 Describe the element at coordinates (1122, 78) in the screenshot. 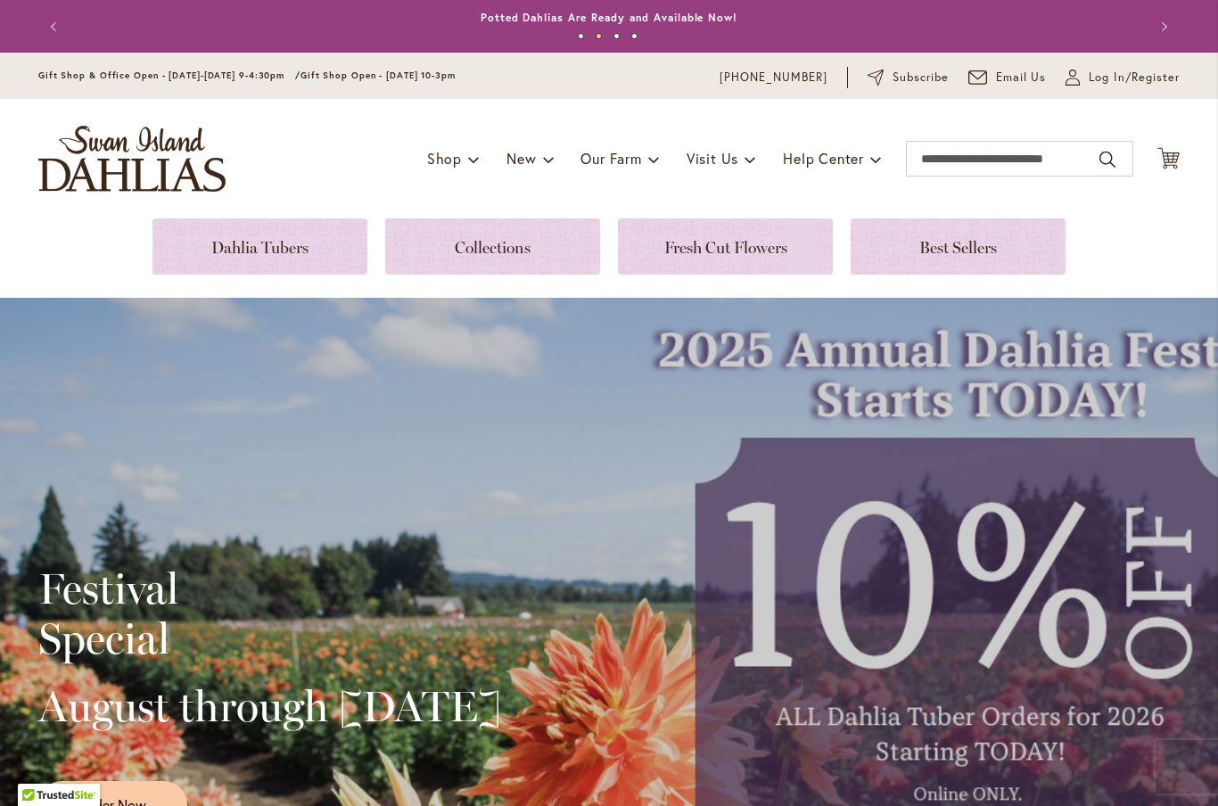

I see `a: Log In/Register` at that location.